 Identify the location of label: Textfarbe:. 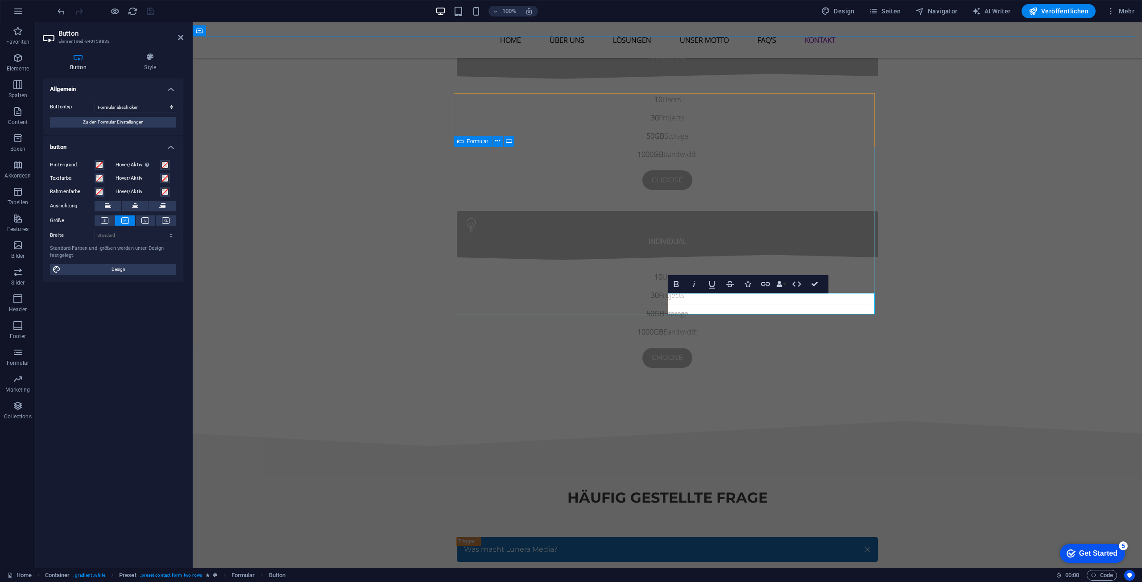
(72, 178).